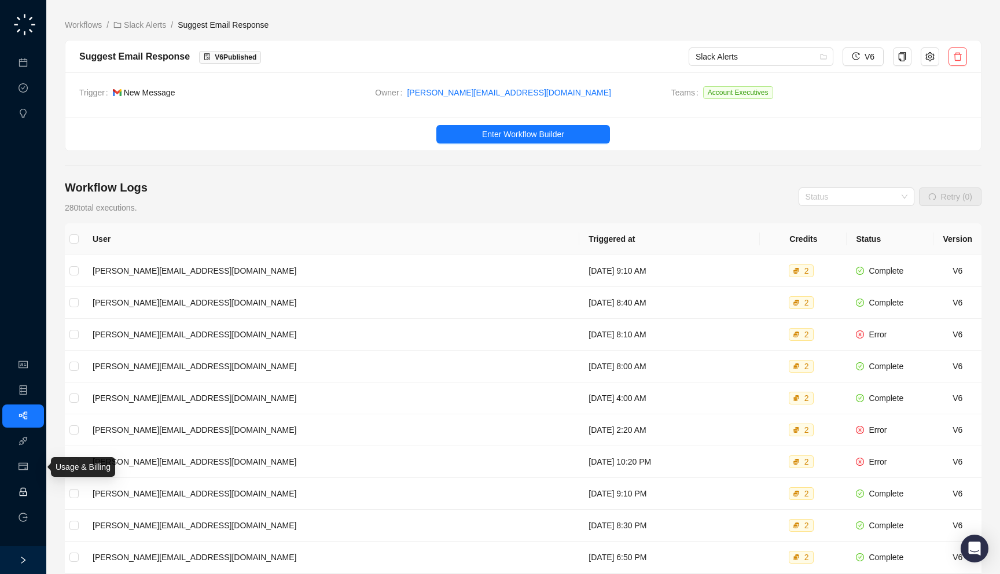 This screenshot has height=574, width=1000. What do you see at coordinates (106, 188) in the screenshot?
I see `h4: Workflow Logs` at bounding box center [106, 188].